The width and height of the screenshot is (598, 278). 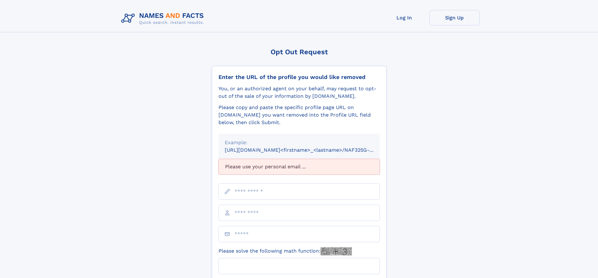 I want to click on div: Opt Out Request, so click(x=299, y=52).